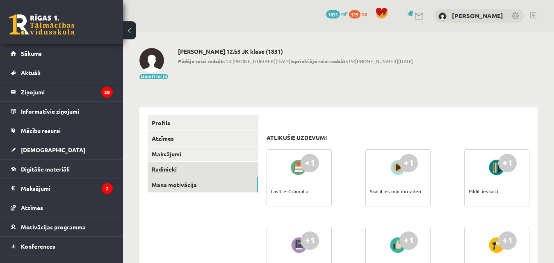 The image size is (554, 263). I want to click on span: Konferences, so click(38, 246).